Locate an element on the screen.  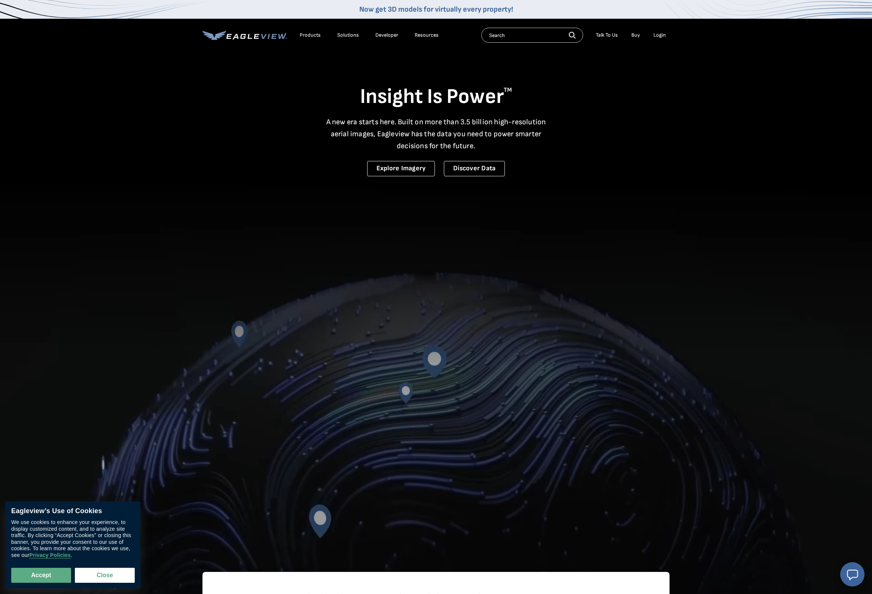
a: Now get 3D models for virtually every property! is located at coordinates (436, 9).